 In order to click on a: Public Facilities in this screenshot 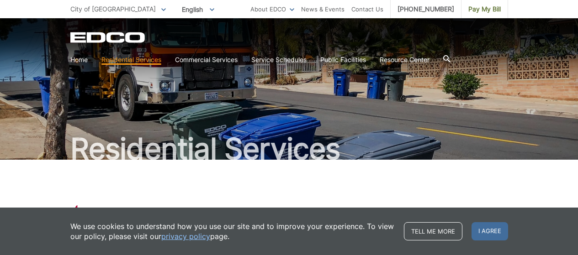, I will do `click(343, 60)`.